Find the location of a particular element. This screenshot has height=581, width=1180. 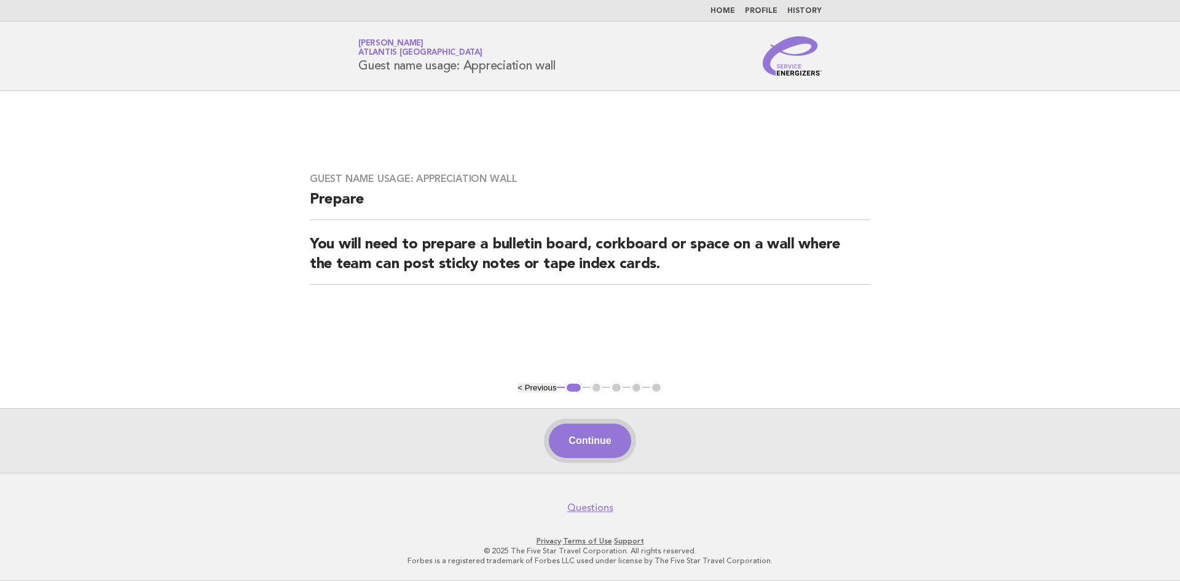

img: Service Energizers is located at coordinates (792, 56).